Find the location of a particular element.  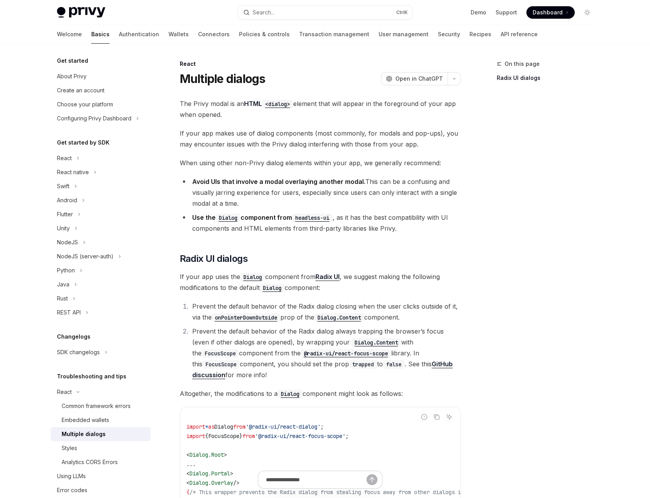

button: Toggle Python section is located at coordinates (101, 270).